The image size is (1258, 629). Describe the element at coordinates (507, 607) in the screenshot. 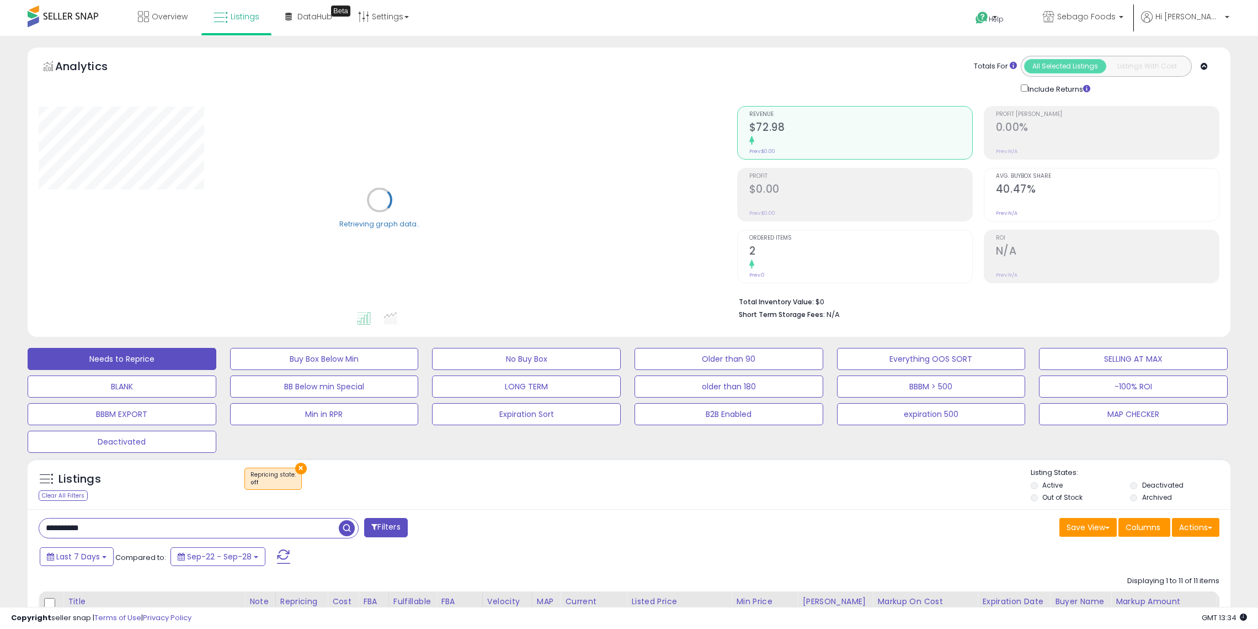

I see `div: Velocity Last 7d` at that location.